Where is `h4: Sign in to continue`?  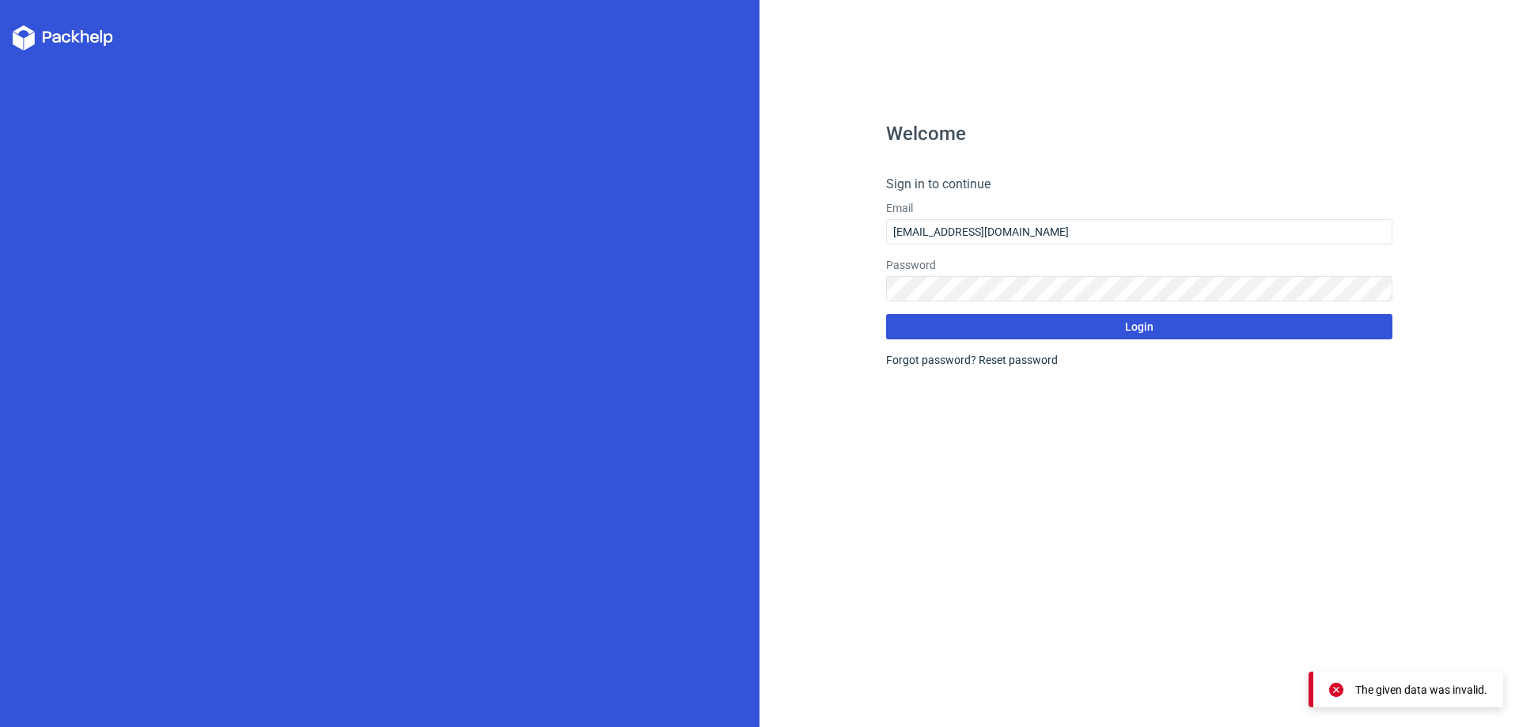
h4: Sign in to continue is located at coordinates (1139, 184).